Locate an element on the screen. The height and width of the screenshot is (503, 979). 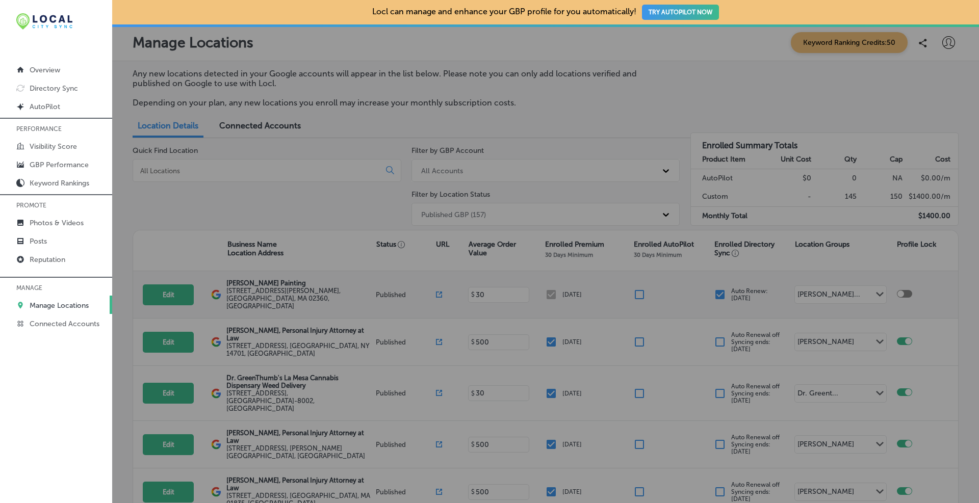
p: Reputation is located at coordinates (47, 259).